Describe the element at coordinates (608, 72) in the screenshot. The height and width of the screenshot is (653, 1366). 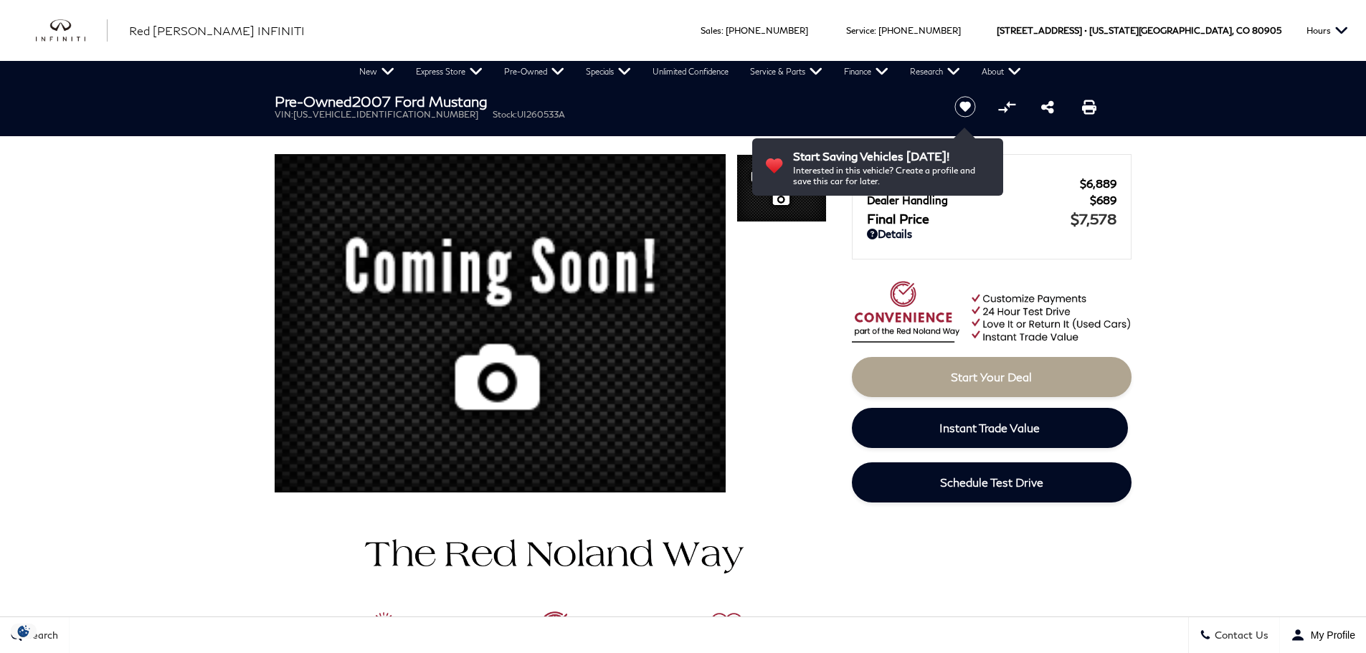
I see `a: Specials` at that location.